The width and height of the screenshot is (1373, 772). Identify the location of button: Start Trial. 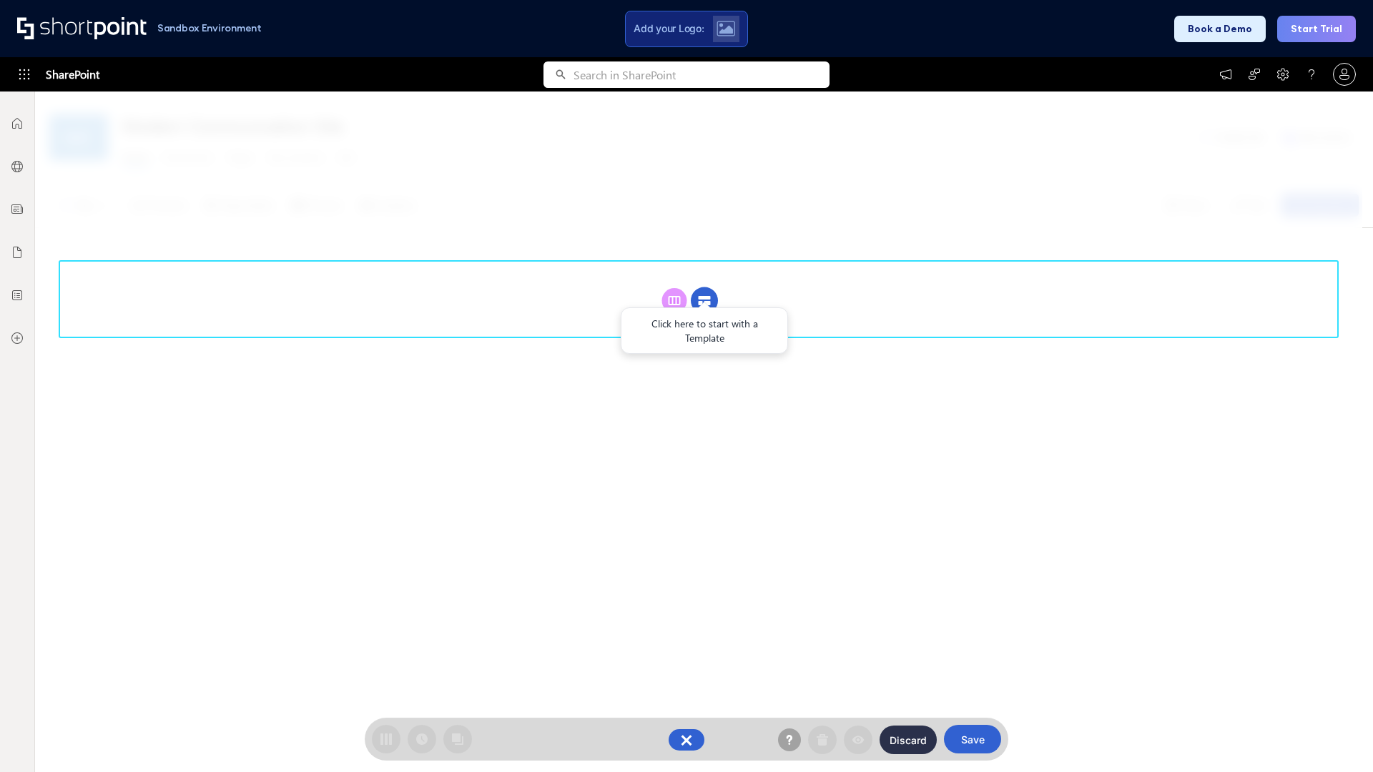
(1317, 29).